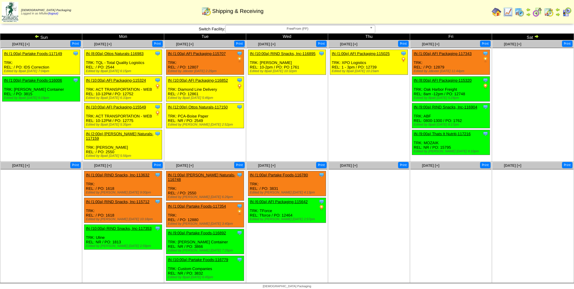 This screenshot has width=574, height=289. I want to click on td: Mon, so click(123, 37).